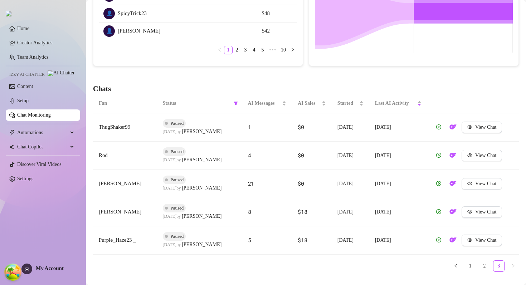 This screenshot has width=526, height=285. What do you see at coordinates (250, 155) in the screenshot?
I see `span: 4` at bounding box center [250, 155].